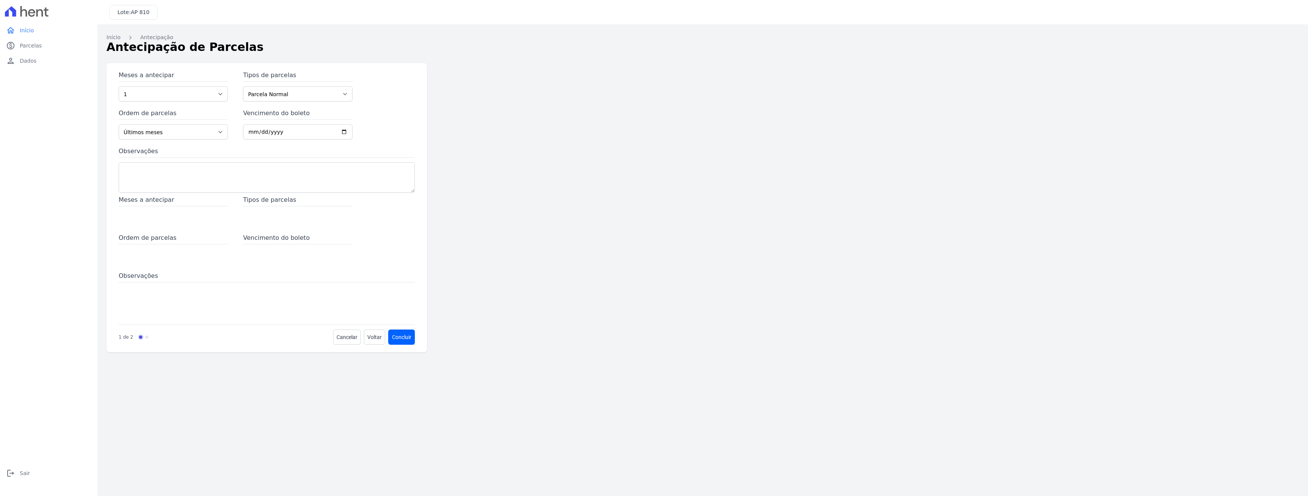  What do you see at coordinates (173, 239) in the screenshot?
I see `span: Ordem de parcelas` at bounding box center [173, 239].